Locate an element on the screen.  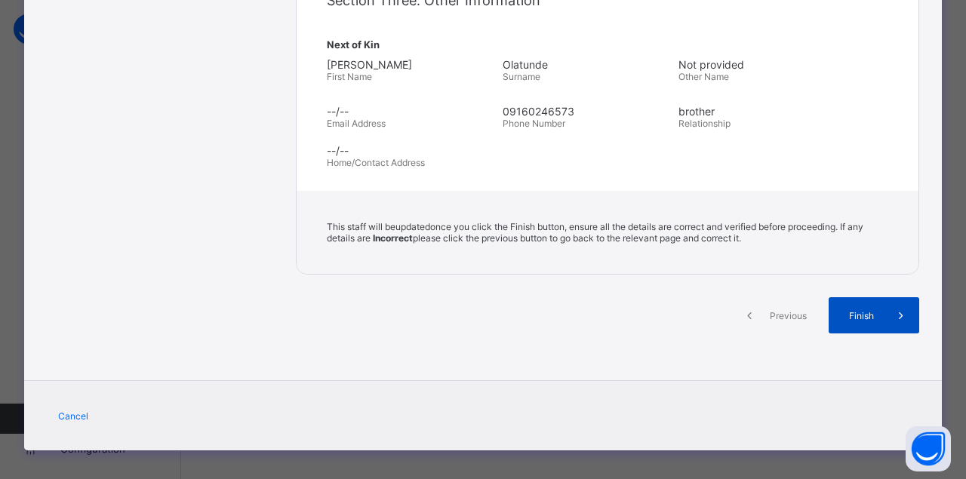
span: This staff will be updated once you click the Finish button, ensure all the details are correct a... is located at coordinates (595, 233).